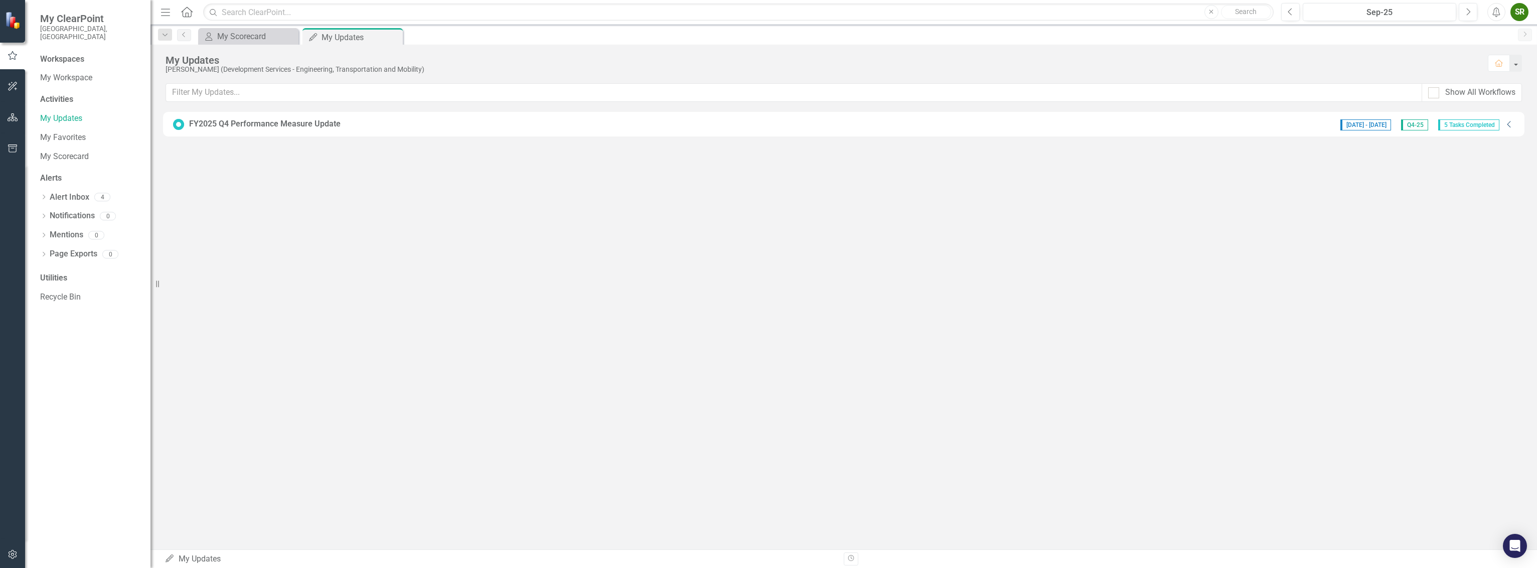 This screenshot has height=568, width=1537. I want to click on a: My Favorites, so click(90, 137).